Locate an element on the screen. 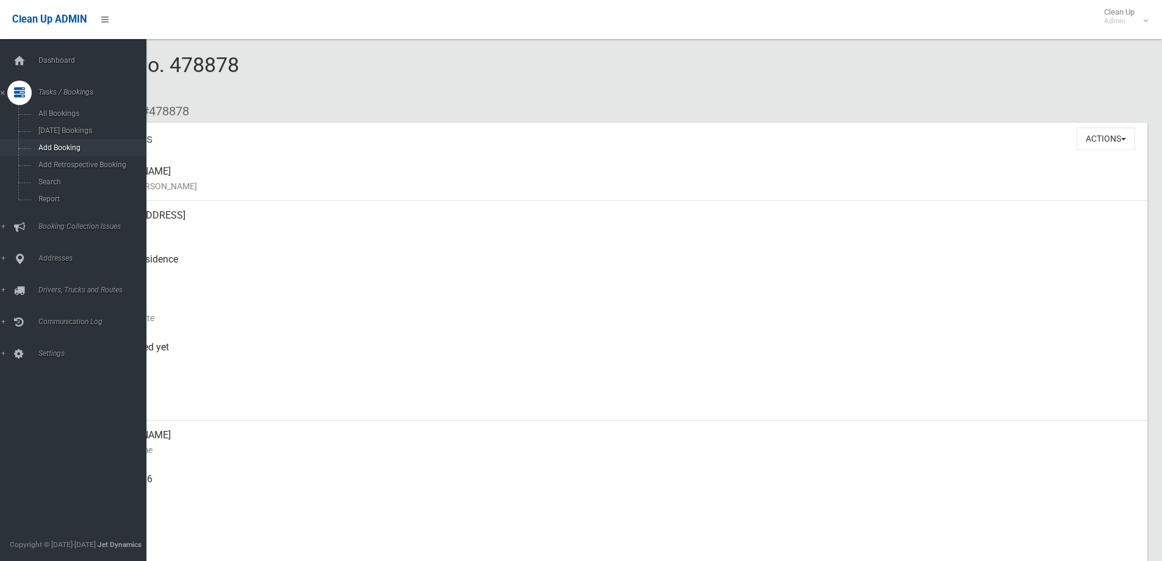  span: Clean Up ADMIN is located at coordinates (49, 19).